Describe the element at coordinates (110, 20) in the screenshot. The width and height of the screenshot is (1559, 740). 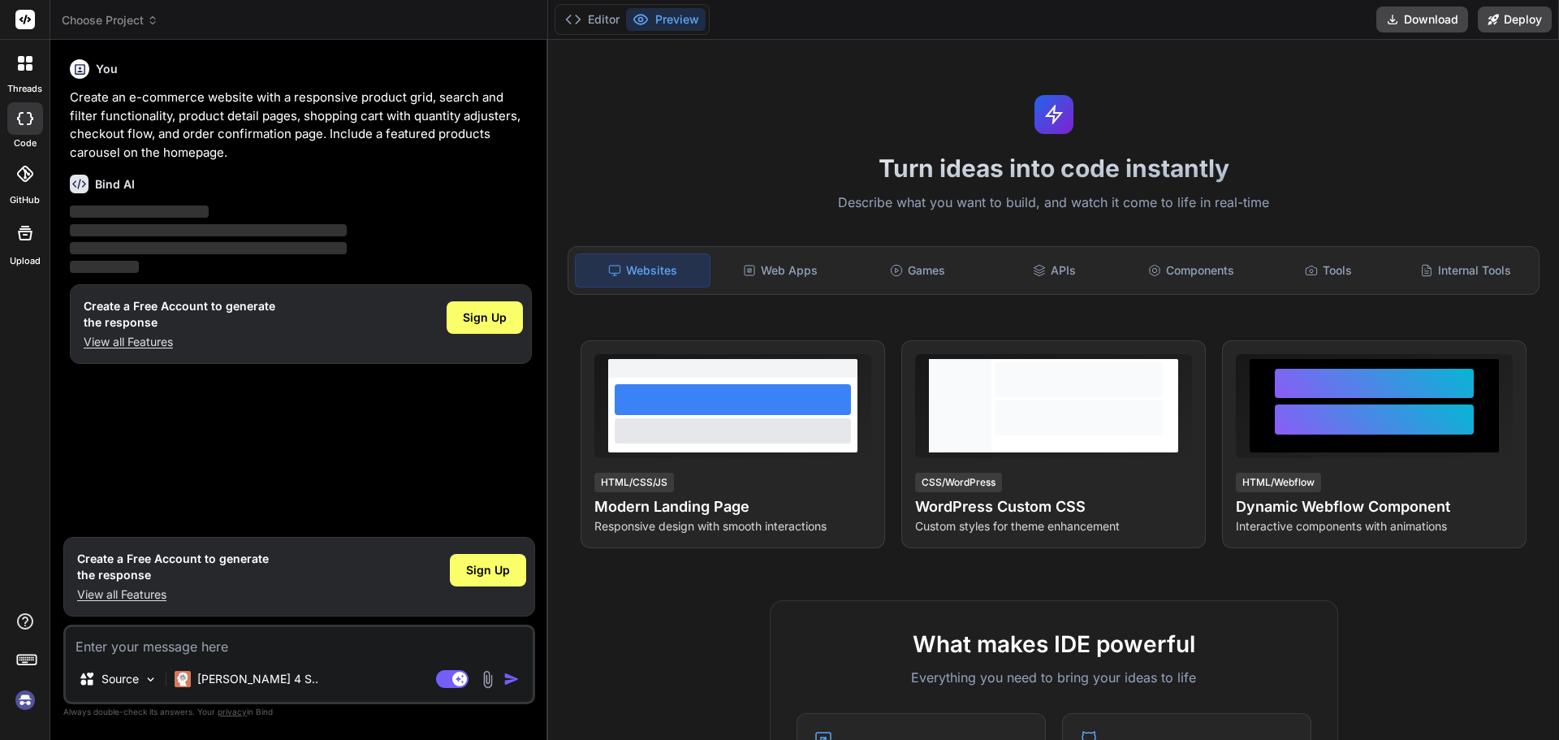
I see `span: Choose Project` at that location.